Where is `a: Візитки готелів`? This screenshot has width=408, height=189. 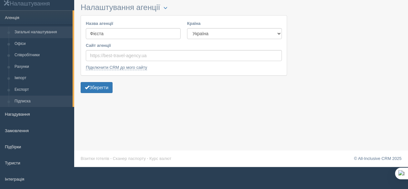
a: Візитки готелів is located at coordinates (95, 158).